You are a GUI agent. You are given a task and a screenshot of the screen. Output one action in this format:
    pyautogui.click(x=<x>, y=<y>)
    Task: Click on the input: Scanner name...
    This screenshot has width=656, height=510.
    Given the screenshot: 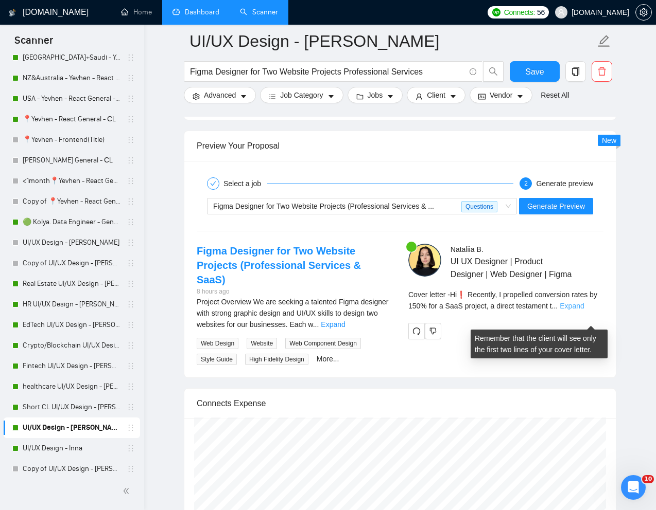 What is the action you would take?
    pyautogui.click(x=392, y=41)
    